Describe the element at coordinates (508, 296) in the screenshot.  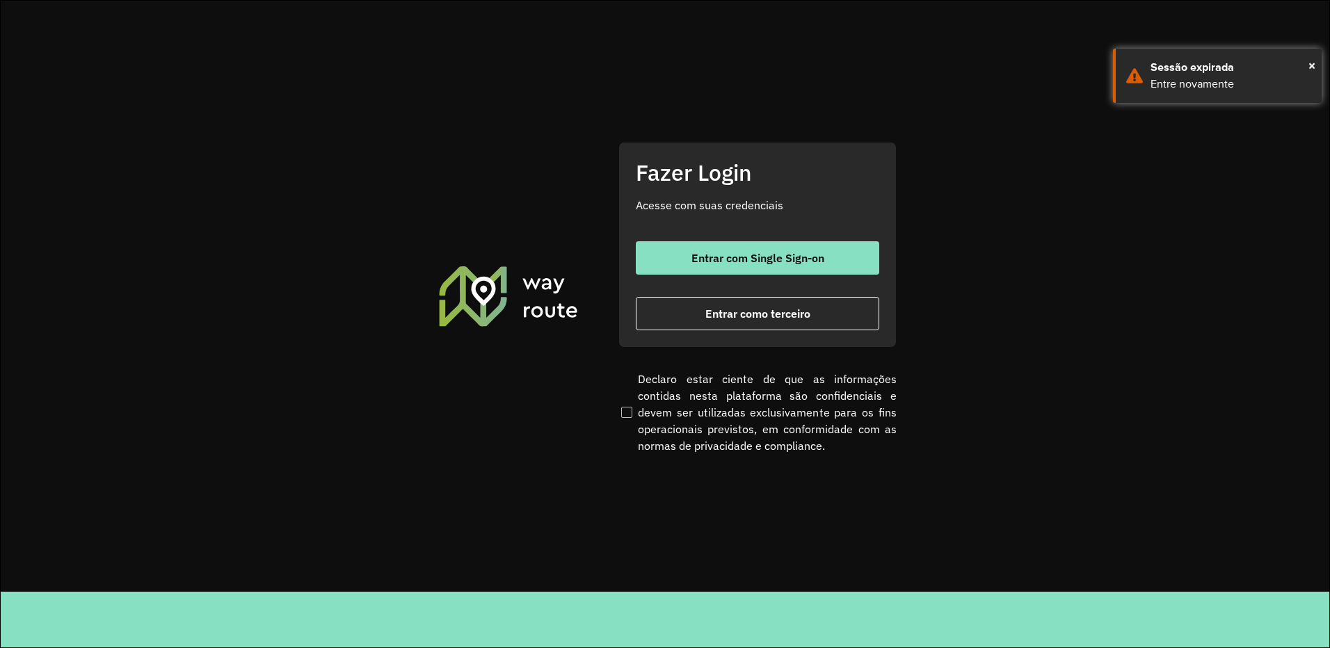
I see `img: Roteirizador AmbevTech` at that location.